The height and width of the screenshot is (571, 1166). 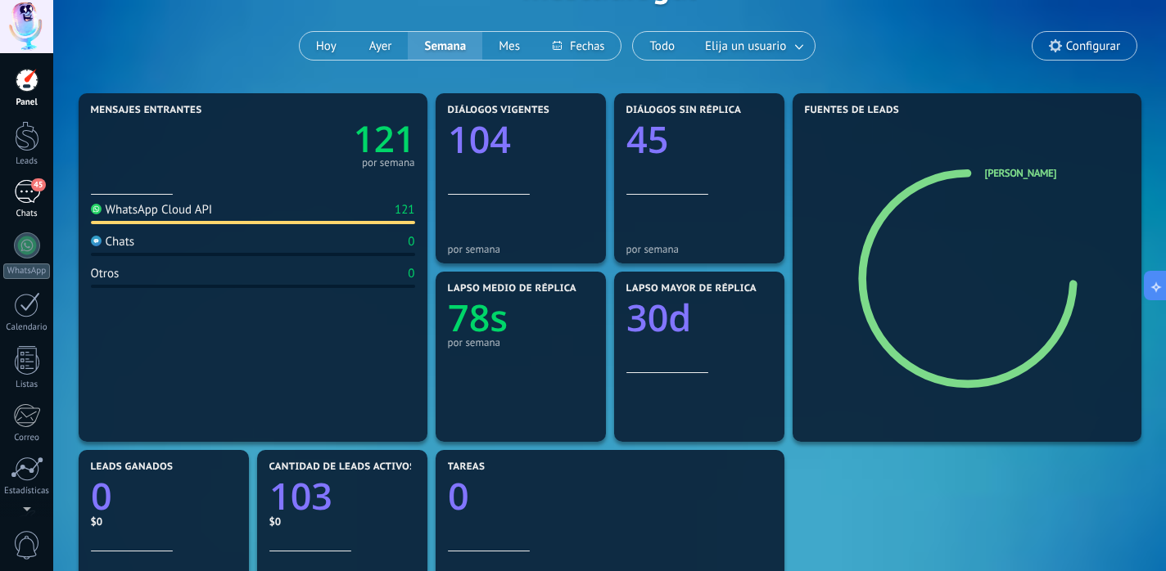 What do you see at coordinates (27, 327) in the screenshot?
I see `div: Calendario` at bounding box center [27, 327].